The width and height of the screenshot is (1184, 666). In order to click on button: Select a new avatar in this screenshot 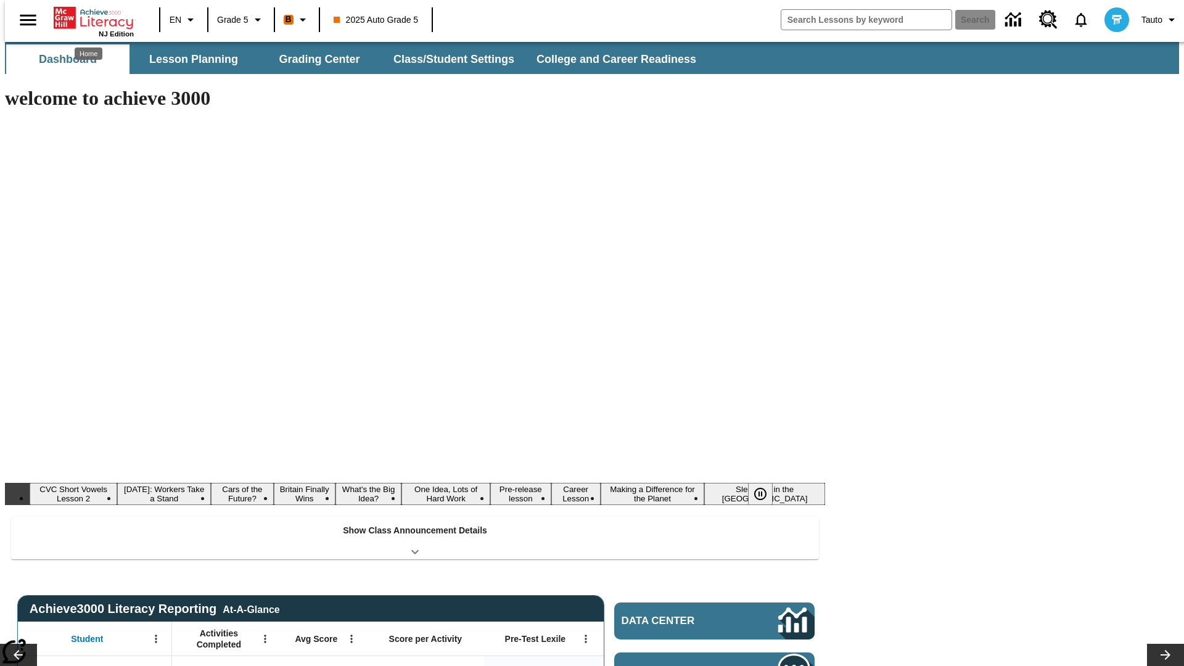, I will do `click(1117, 20)`.